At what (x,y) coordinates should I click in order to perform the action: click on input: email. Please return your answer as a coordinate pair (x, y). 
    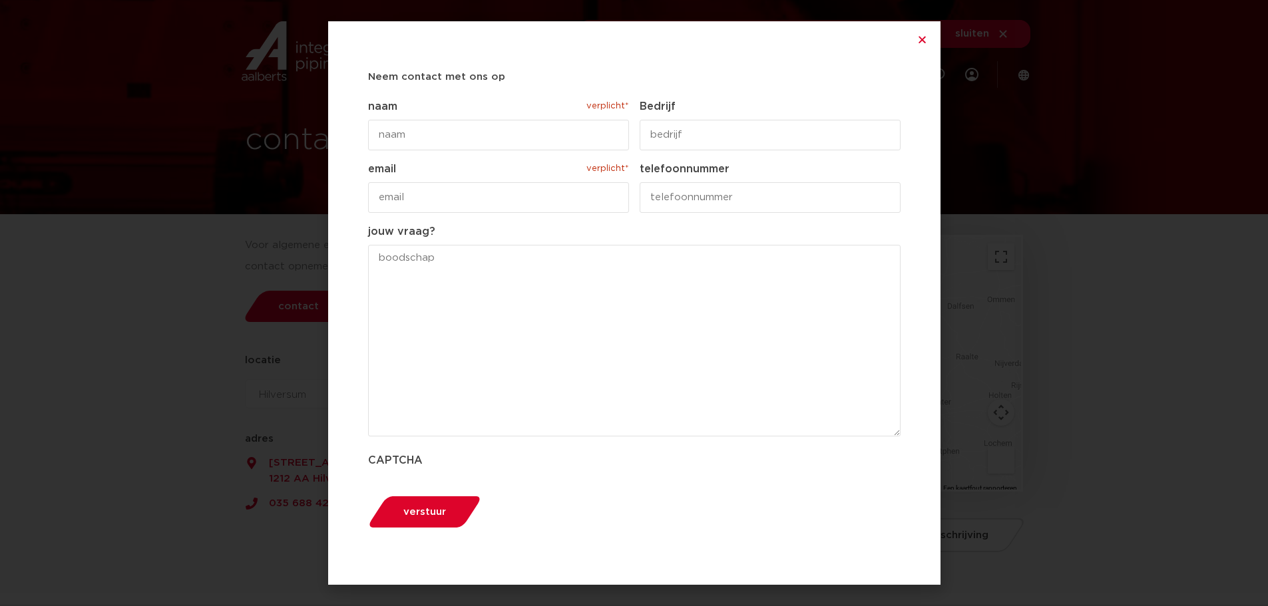
    Looking at the image, I should click on (499, 198).